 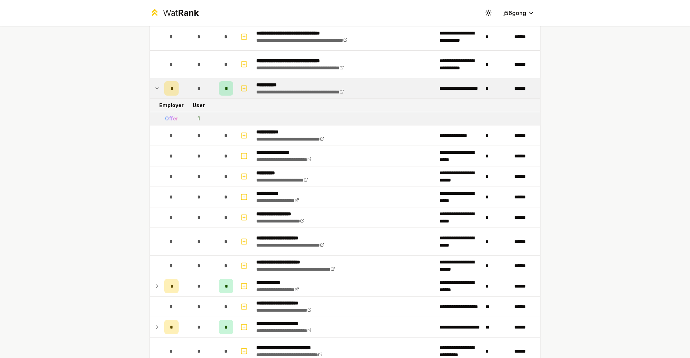 What do you see at coordinates (188, 13) in the screenshot?
I see `span: Rank` at bounding box center [188, 13].